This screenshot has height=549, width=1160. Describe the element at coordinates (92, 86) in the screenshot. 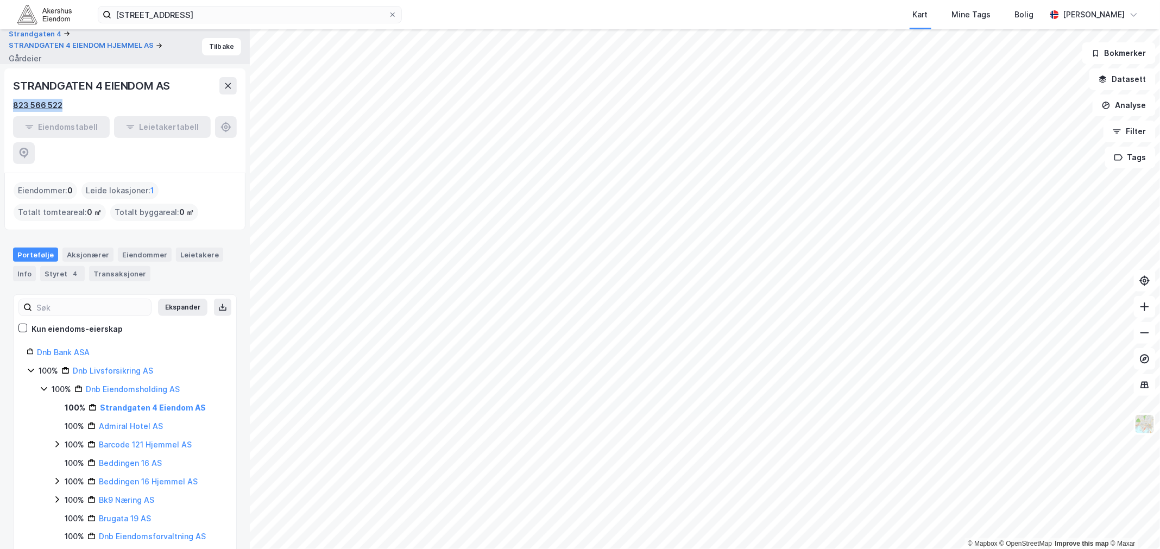

I see `div: STRANDGATEN 4 EIENDOM AS` at that location.